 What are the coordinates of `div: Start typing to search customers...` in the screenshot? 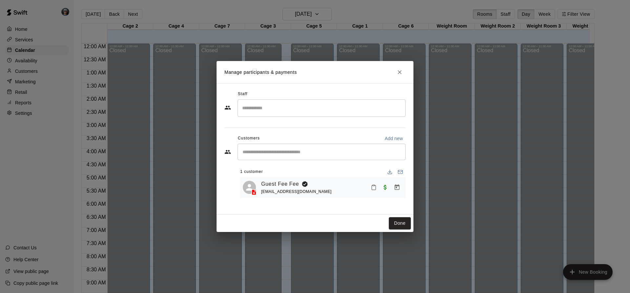 It's located at (321, 152).